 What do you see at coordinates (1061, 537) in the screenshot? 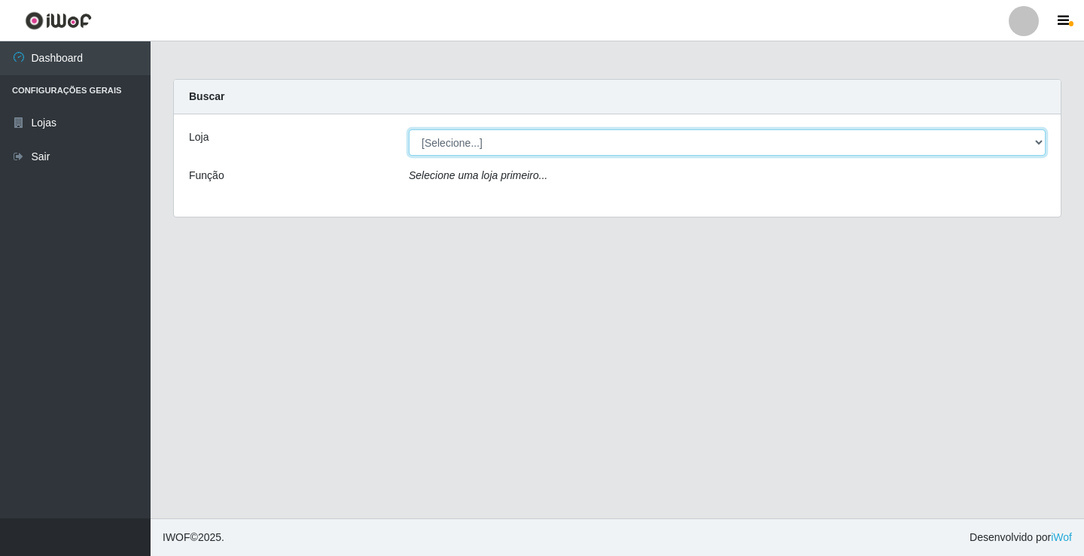
I see `a: iWof` at bounding box center [1061, 537].